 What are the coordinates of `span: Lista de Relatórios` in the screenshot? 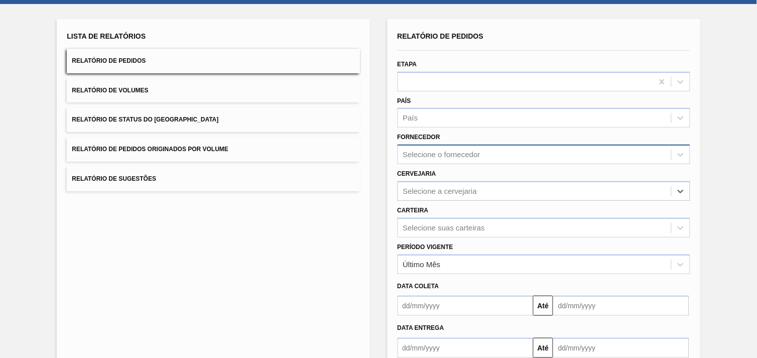 It's located at (106, 36).